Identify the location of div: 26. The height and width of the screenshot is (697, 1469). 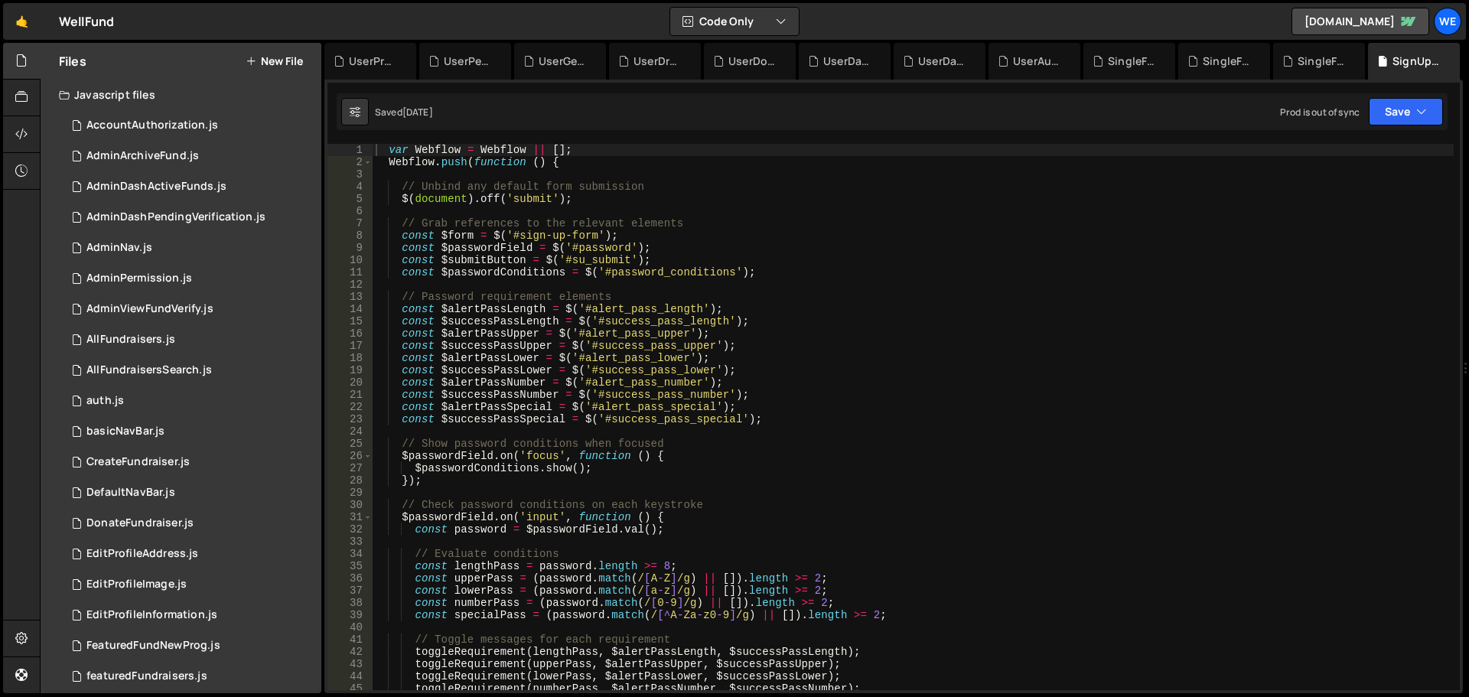
(350, 456).